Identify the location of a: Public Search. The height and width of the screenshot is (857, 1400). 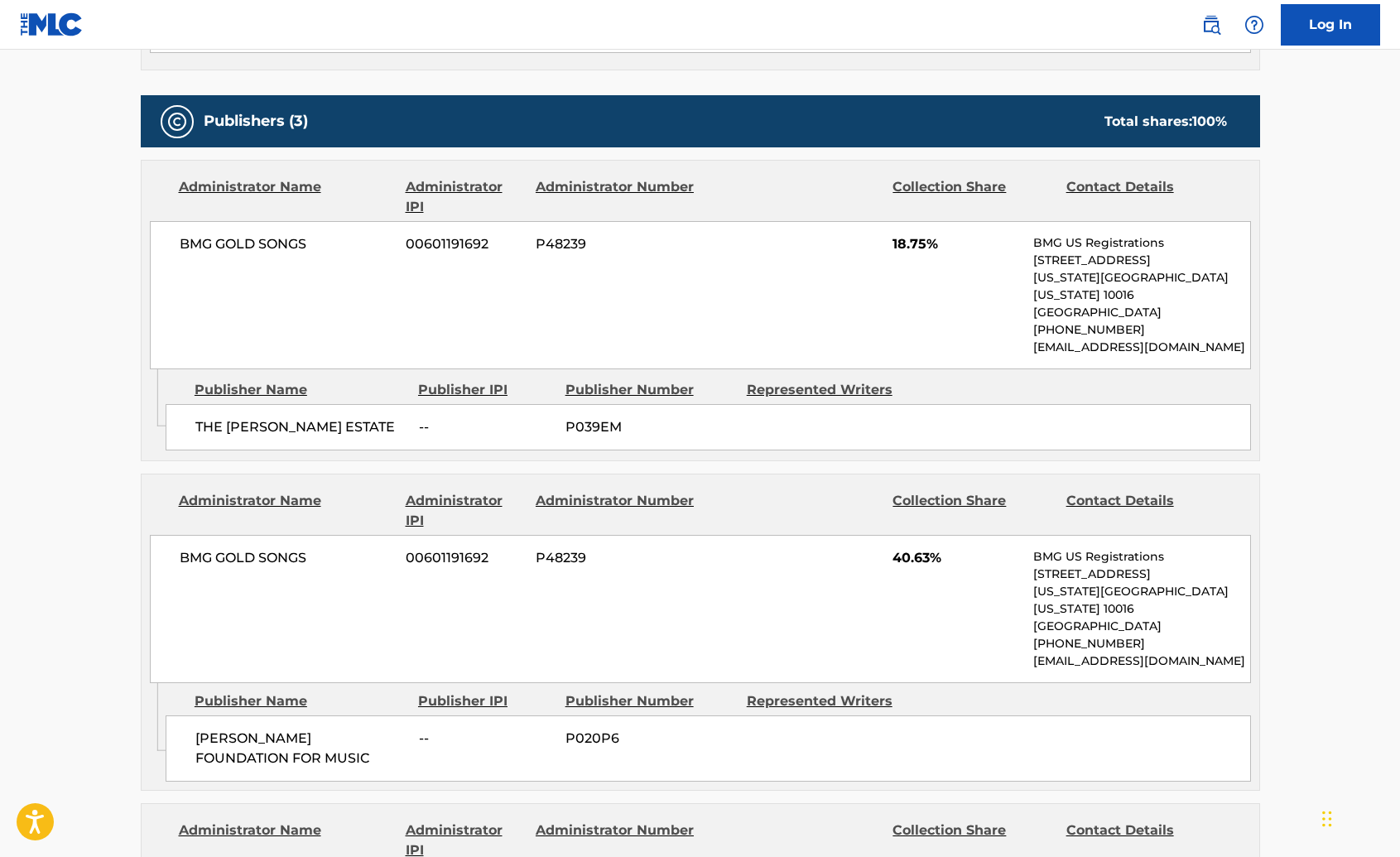
(1211, 25).